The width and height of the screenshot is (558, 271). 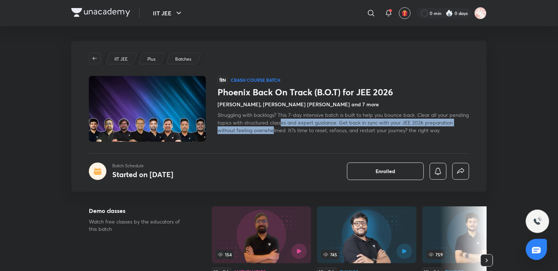 I want to click on span: 745, so click(x=330, y=255).